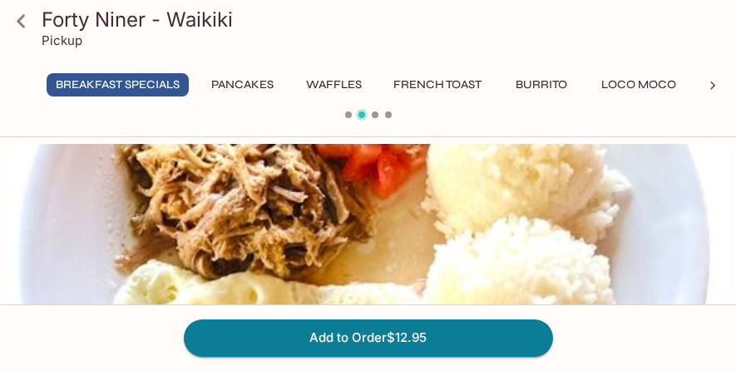 This screenshot has width=736, height=371. What do you see at coordinates (369, 338) in the screenshot?
I see `button: Add to Order$12.95` at bounding box center [369, 338].